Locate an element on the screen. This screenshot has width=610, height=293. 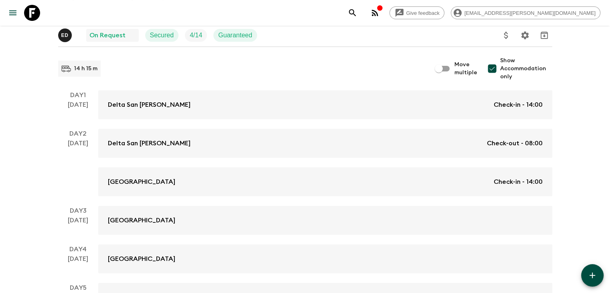
p: Day 3 is located at coordinates (78, 211).